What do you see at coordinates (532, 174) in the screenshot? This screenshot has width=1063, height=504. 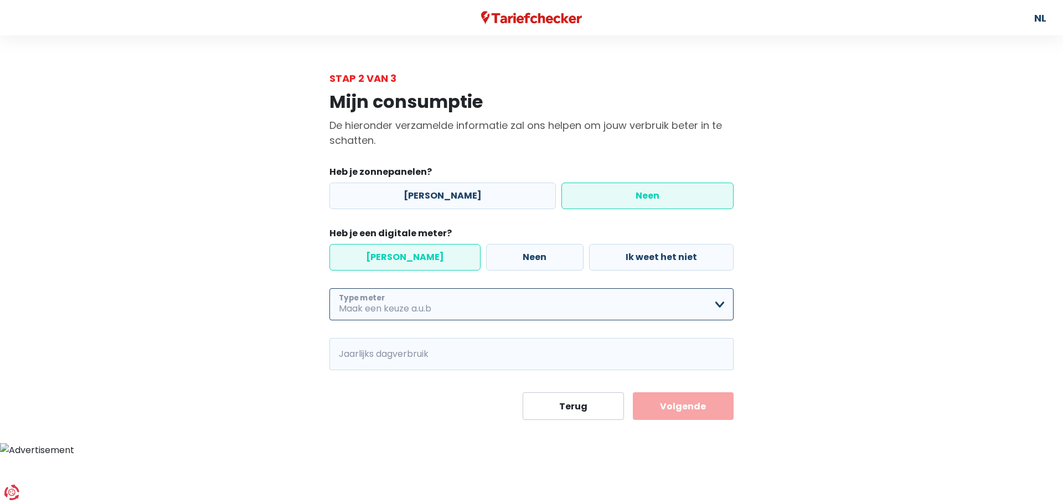 I see `legend: Heb je zonnepanelen?` at bounding box center [532, 174].